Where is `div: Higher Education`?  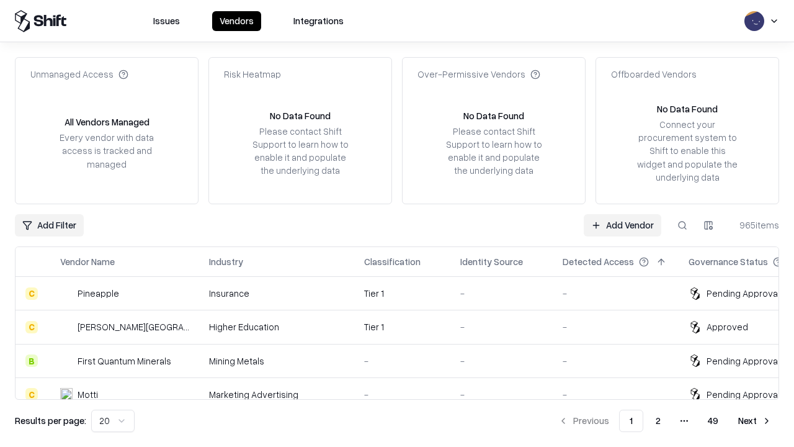
div: Higher Education is located at coordinates (277, 326).